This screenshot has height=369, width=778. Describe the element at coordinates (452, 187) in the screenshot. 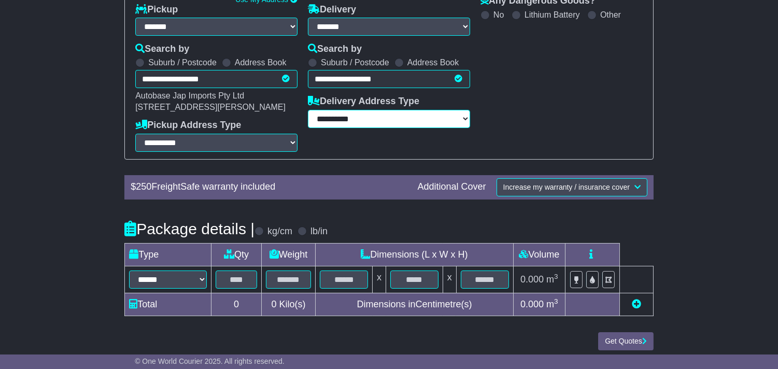

I see `div: Additional Cover` at that location.